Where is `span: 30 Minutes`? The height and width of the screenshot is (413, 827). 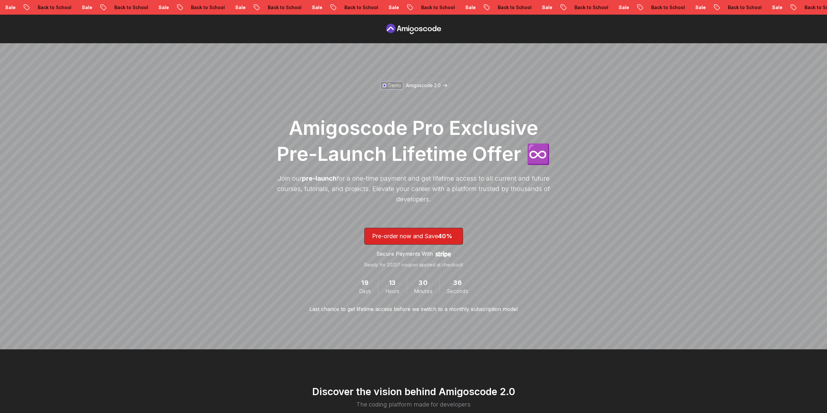 span: 30 Minutes is located at coordinates (423, 283).